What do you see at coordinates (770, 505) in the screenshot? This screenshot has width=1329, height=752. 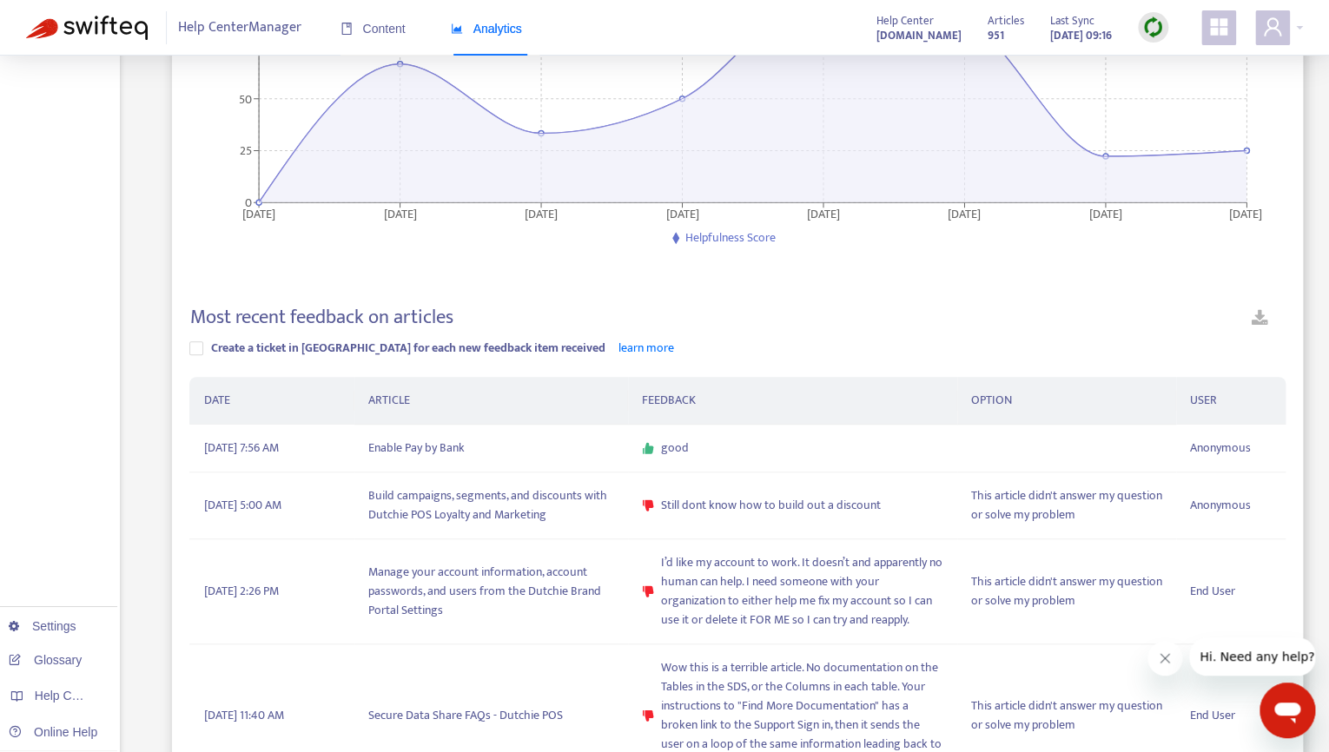 I see `span: Still dont know how to build out a discount` at bounding box center [770, 505].